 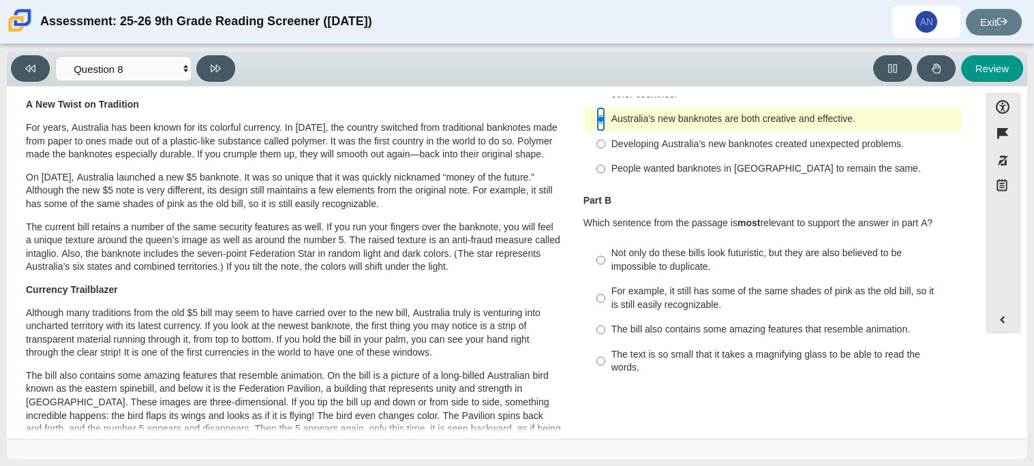 What do you see at coordinates (994, 22) in the screenshot?
I see `a: Exit` at bounding box center [994, 22].